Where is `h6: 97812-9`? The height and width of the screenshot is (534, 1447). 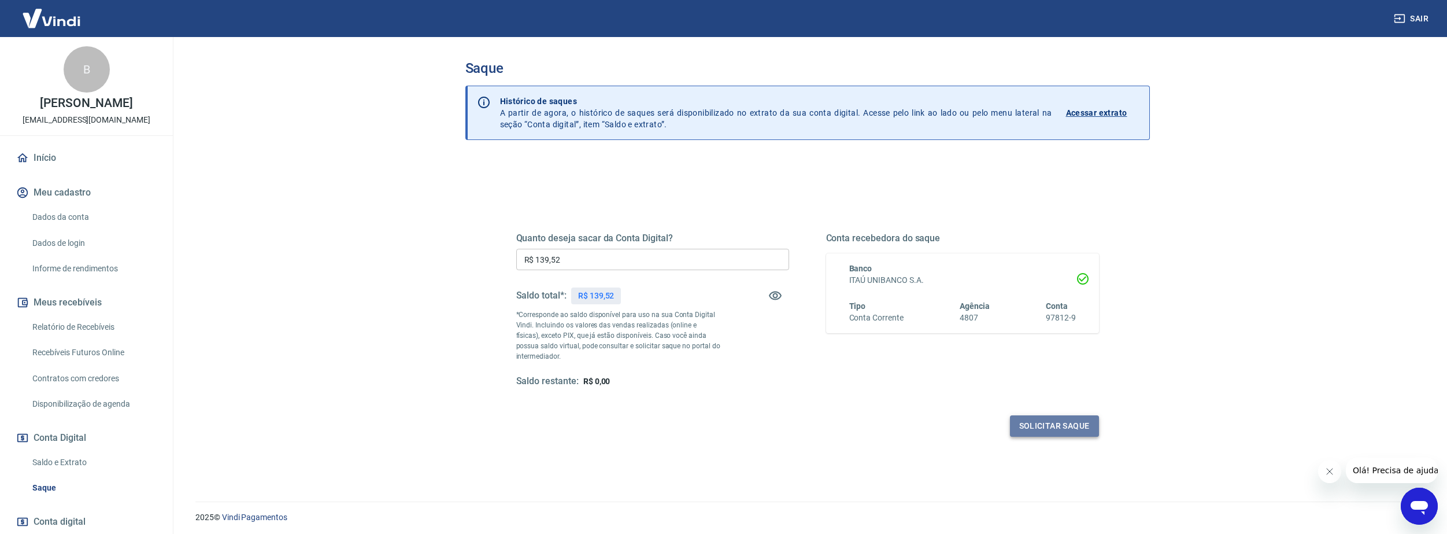 h6: 97812-9 is located at coordinates (1061, 317).